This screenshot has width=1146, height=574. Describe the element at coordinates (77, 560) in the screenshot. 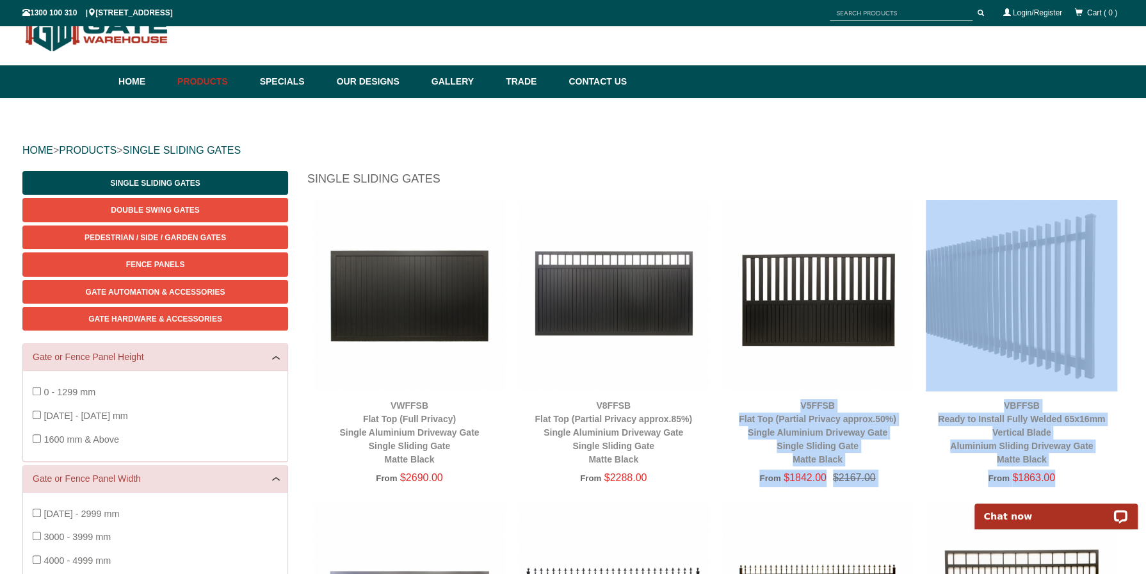

I see `span: 4000 - 4999 mm` at that location.